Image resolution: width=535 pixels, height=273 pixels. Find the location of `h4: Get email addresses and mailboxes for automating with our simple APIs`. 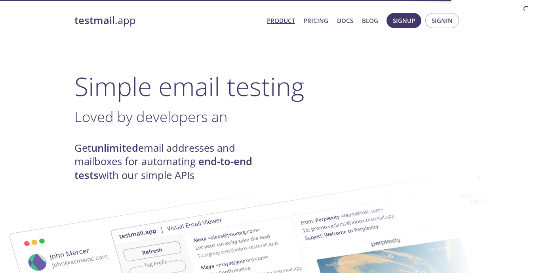

h4: Get email addresses and mailboxes for automating with our simple APIs is located at coordinates (171, 162).